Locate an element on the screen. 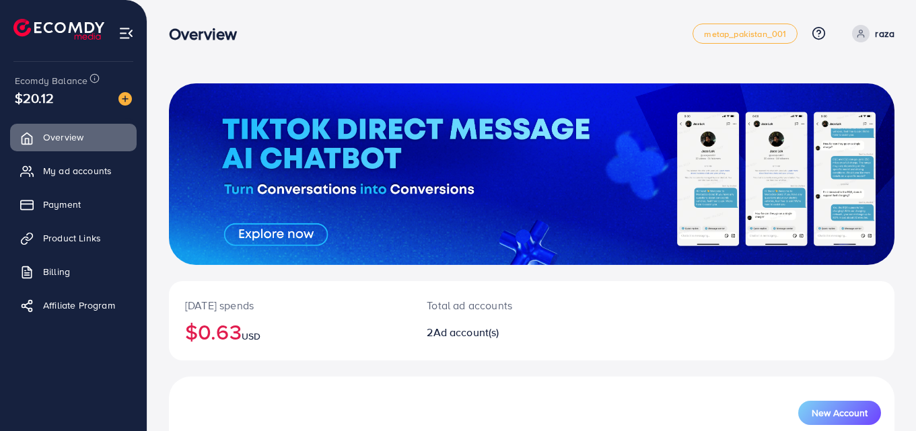 Image resolution: width=916 pixels, height=431 pixels. a: raza is located at coordinates (870, 34).